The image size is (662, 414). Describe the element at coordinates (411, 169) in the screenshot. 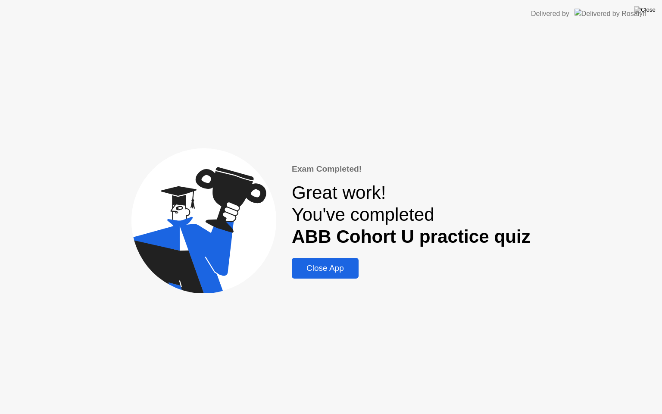

I see `div: Exam Completed!` at that location.